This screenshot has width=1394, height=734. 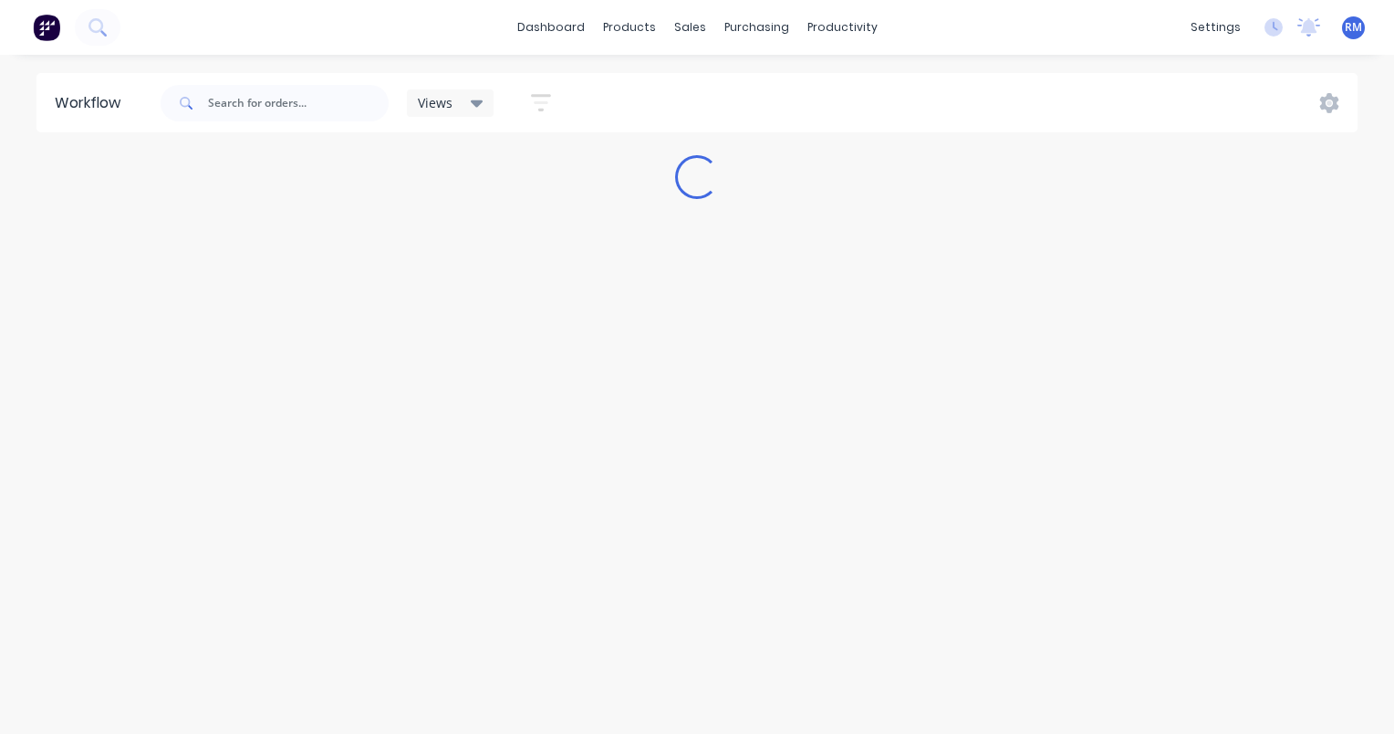 What do you see at coordinates (842, 27) in the screenshot?
I see `div: productivity` at bounding box center [842, 27].